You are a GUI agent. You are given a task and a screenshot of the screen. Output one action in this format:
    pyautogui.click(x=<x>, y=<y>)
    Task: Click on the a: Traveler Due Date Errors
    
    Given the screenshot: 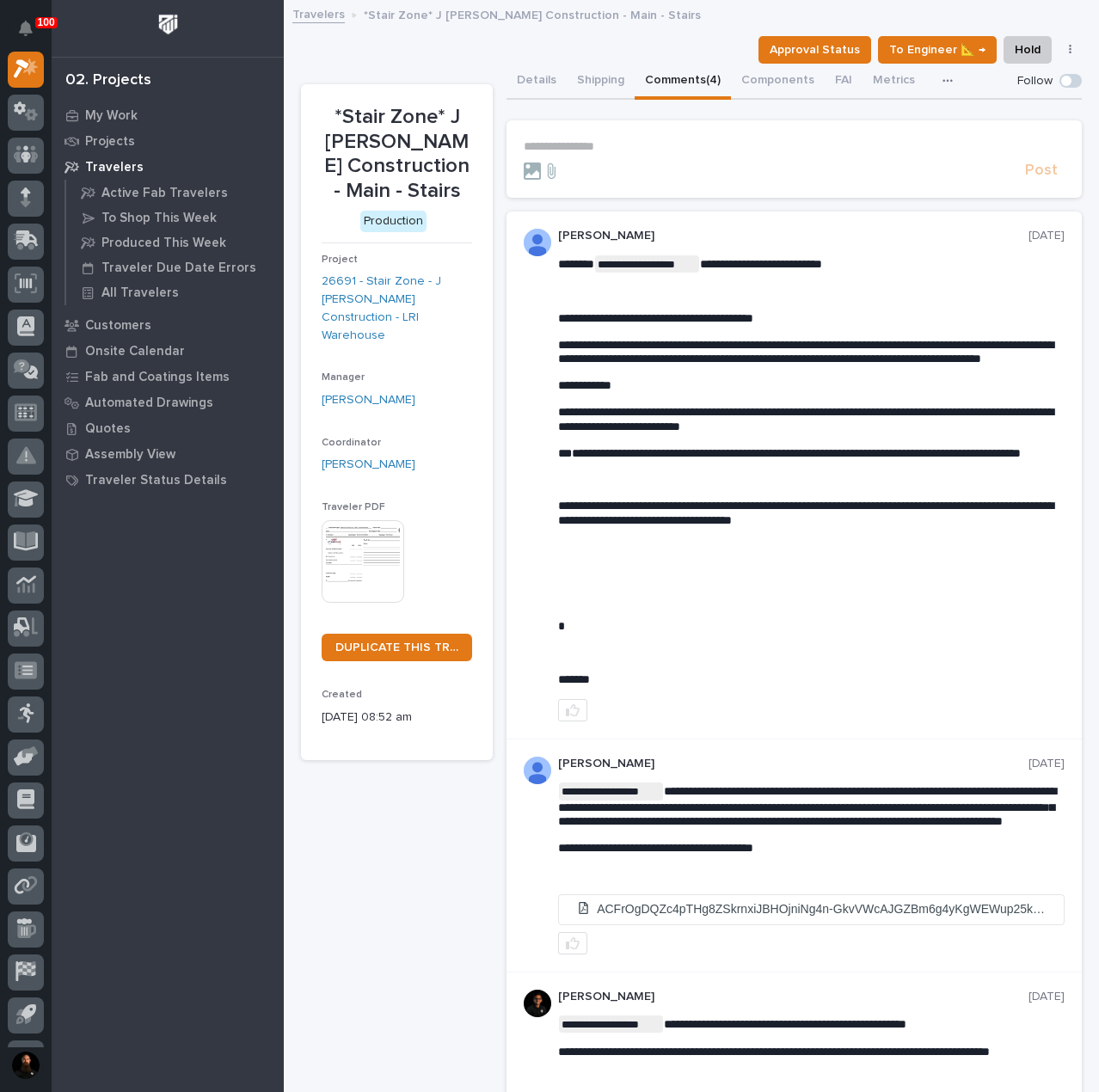 What is the action you would take?
    pyautogui.click(x=175, y=267)
    